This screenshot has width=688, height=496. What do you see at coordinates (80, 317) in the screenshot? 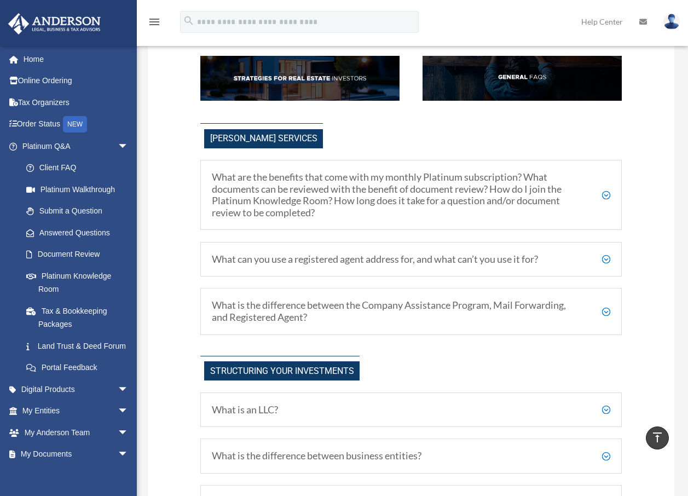
I see `a: Tax & Bookkeeping Packages` at bounding box center [80, 317].